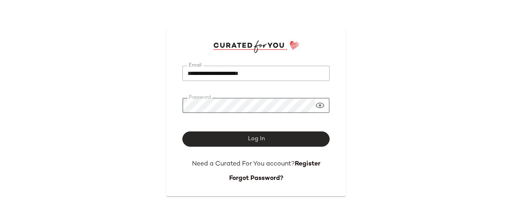  Describe the element at coordinates (256, 139) in the screenshot. I see `button: Log In` at that location.